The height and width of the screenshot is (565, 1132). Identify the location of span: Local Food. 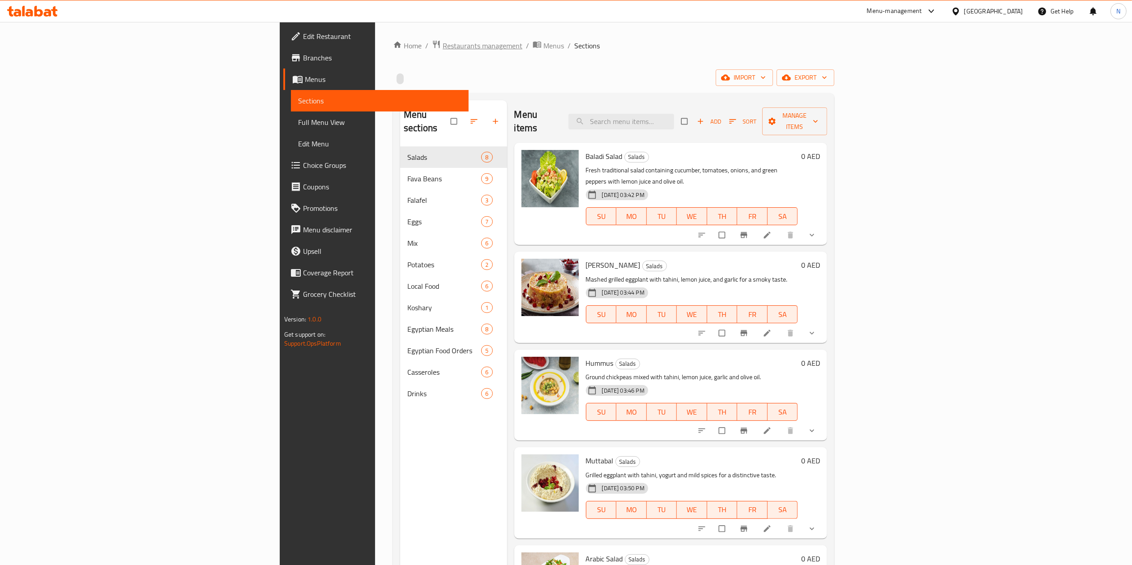
(444, 286).